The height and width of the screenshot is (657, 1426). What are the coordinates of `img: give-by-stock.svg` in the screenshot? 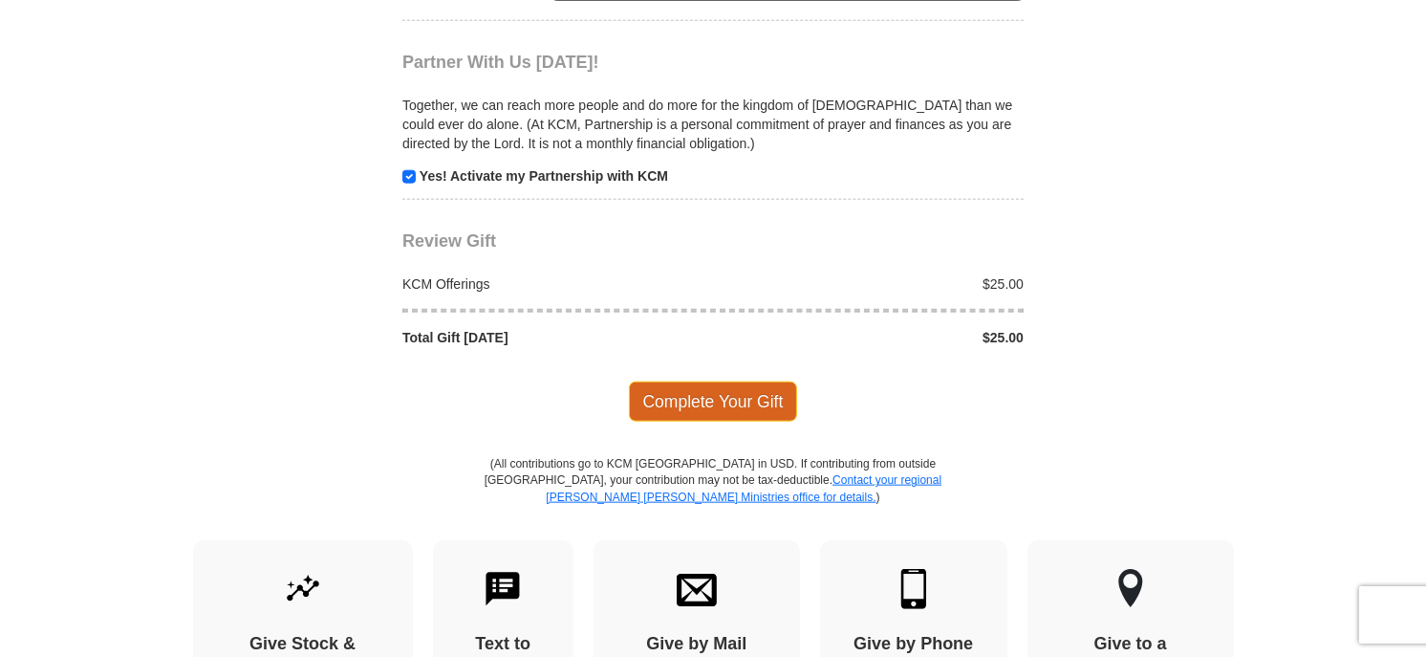 It's located at (303, 589).